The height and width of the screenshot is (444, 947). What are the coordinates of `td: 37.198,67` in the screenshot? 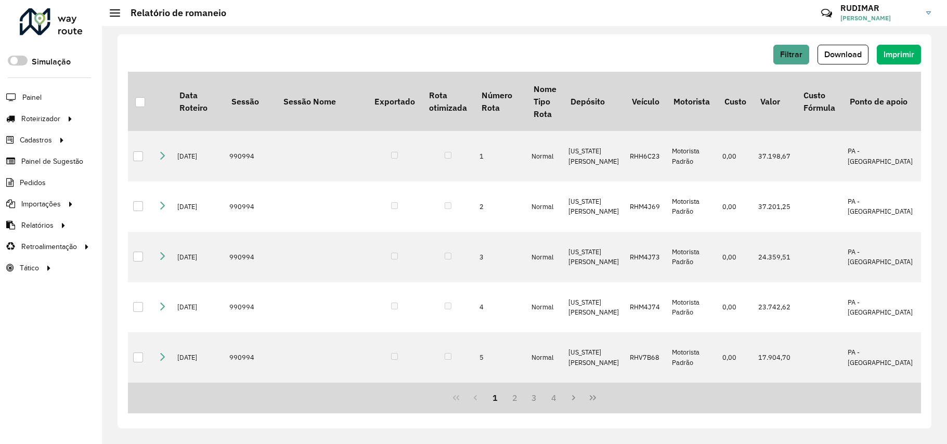 It's located at (775, 156).